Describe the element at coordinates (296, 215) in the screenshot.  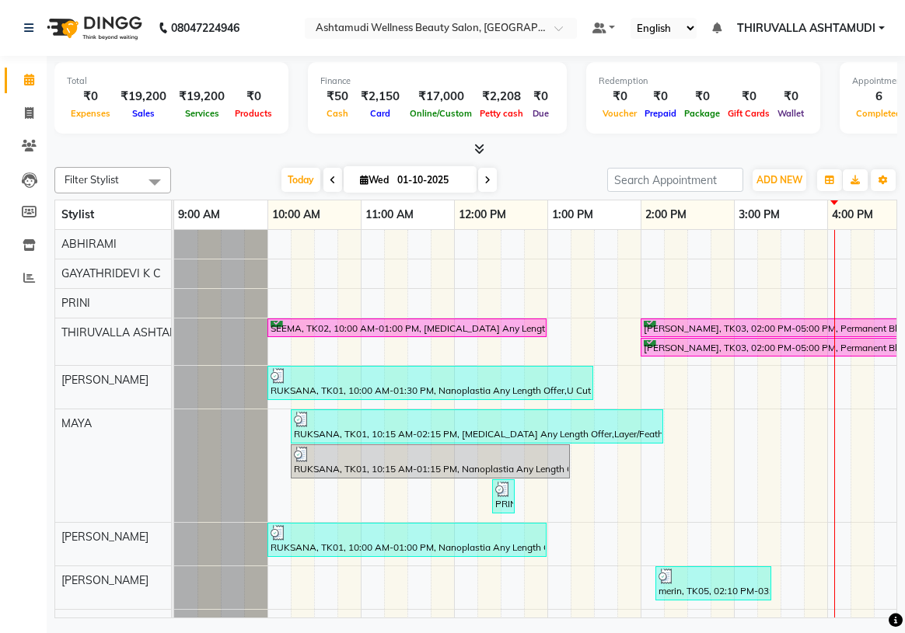
I see `a: 10:00 AM` at that location.